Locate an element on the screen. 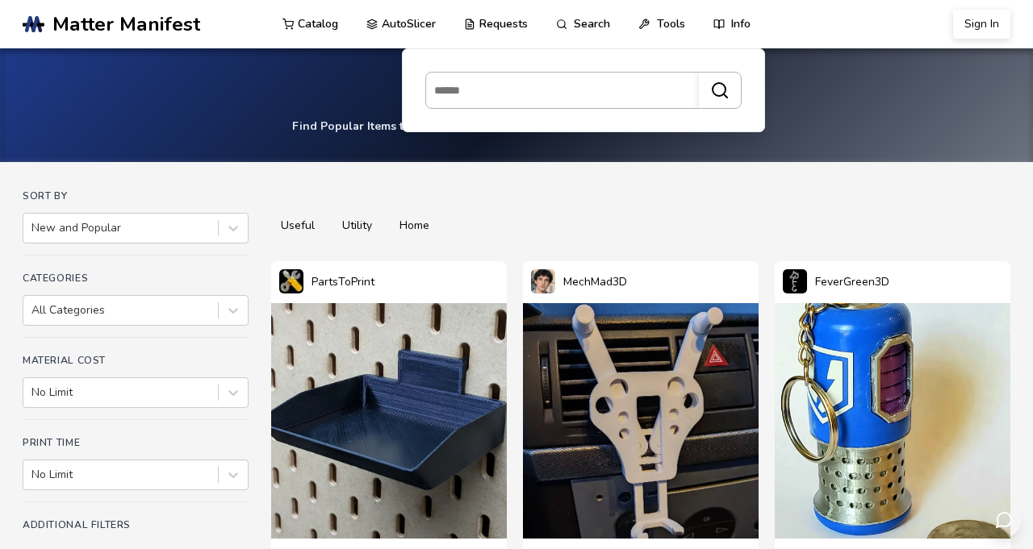  a: PartsToPrint's profilePartsToPrint is located at coordinates (327, 282).